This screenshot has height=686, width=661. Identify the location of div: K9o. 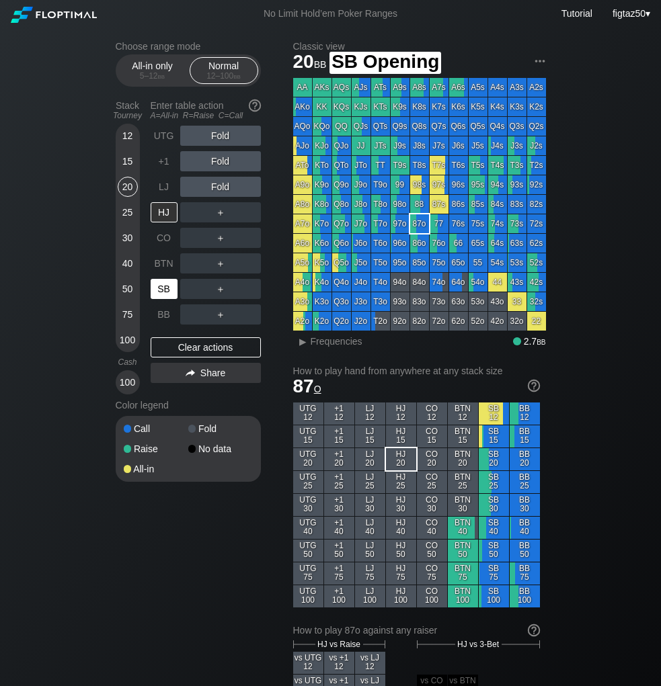
(322, 185).